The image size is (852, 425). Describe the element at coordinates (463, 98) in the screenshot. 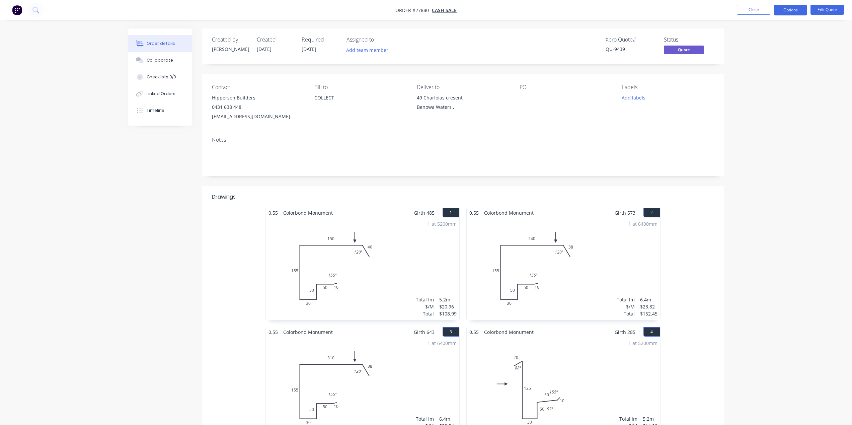

I see `div: 49 Charloias cresent` at that location.